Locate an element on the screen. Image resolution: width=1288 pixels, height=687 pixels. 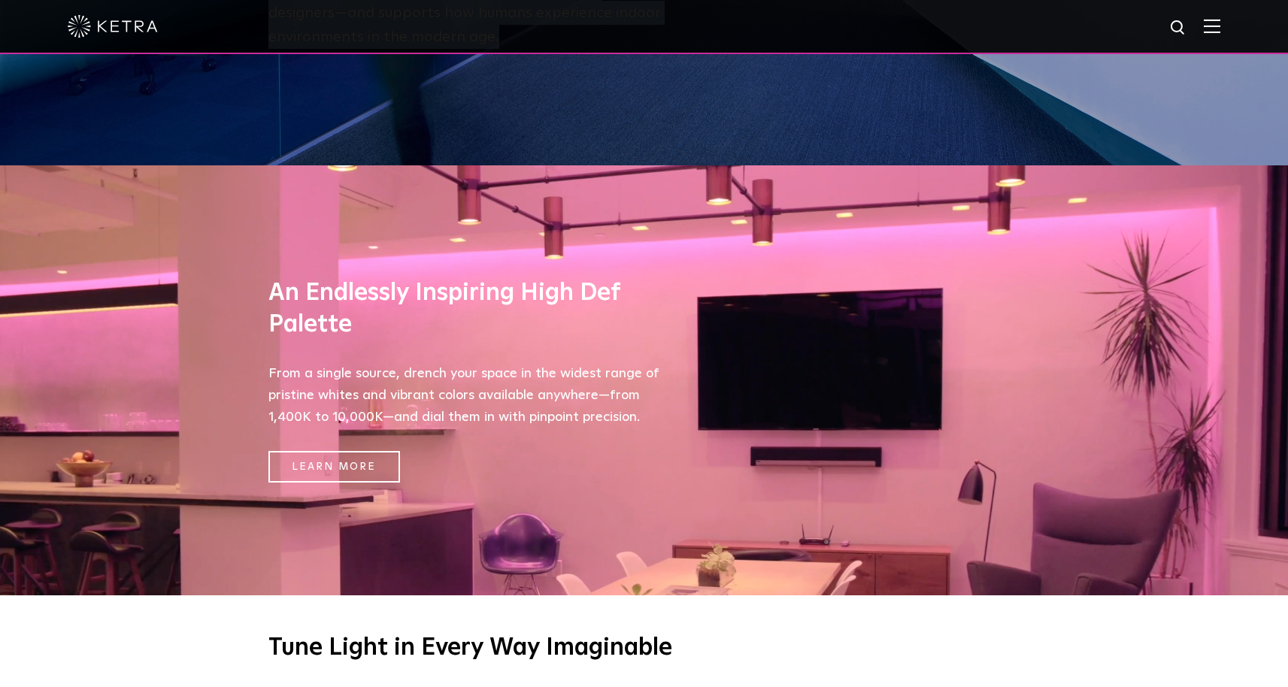
h3: An Endlessly Inspiring High Def Palette is located at coordinates (464, 309).